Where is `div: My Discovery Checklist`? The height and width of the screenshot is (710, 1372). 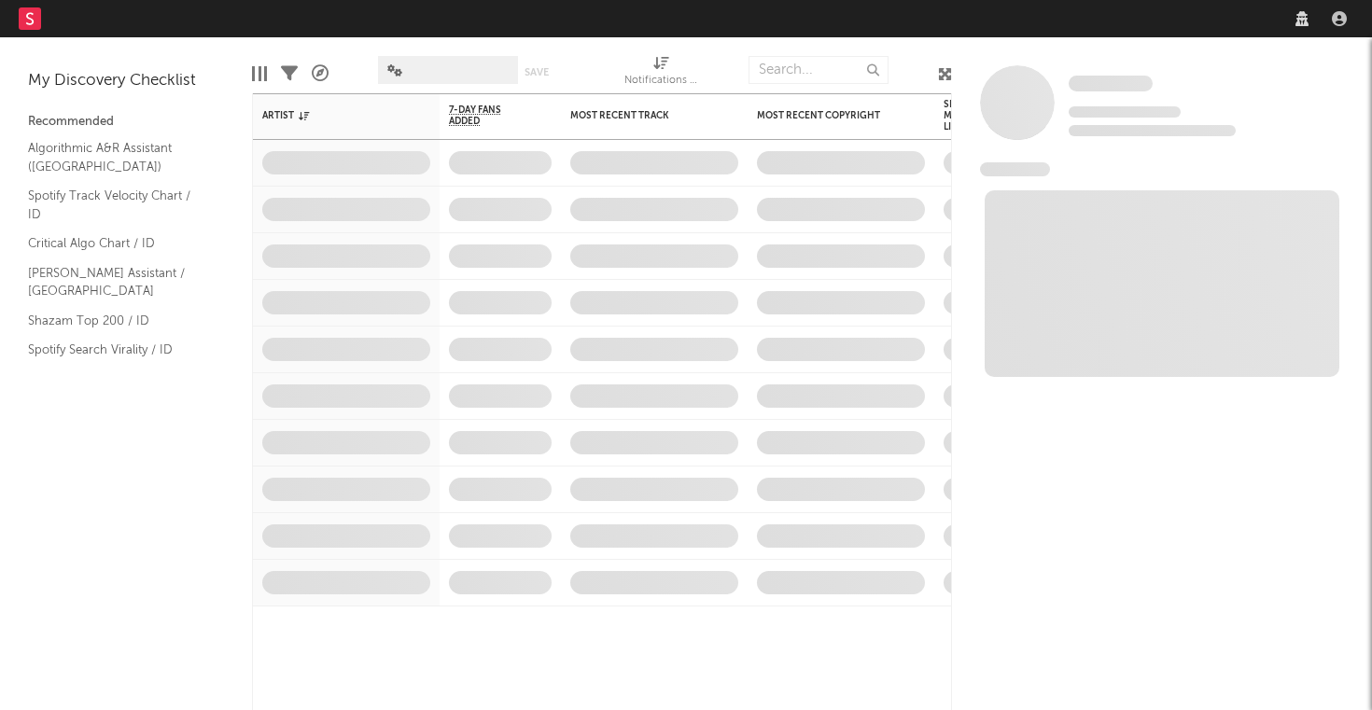
div: My Discovery Checklist is located at coordinates (126, 81).